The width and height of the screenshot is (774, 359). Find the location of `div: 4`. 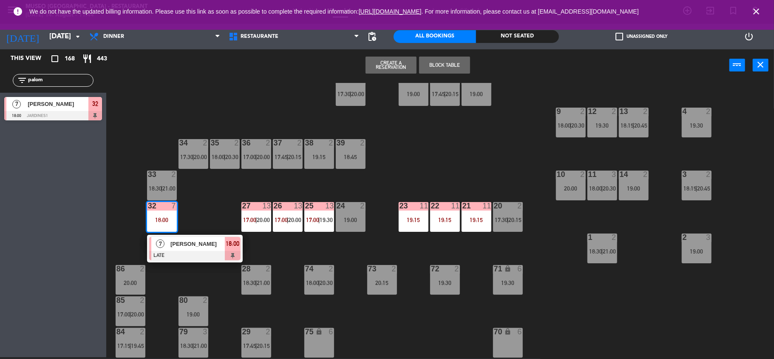

div: 4 is located at coordinates (682, 111).